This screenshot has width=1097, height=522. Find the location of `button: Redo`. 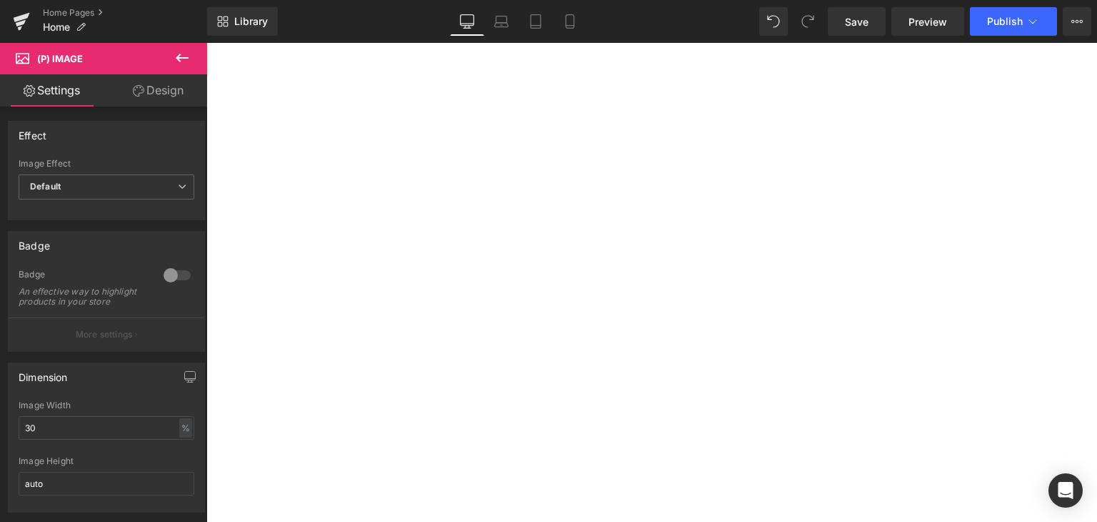

button: Redo is located at coordinates (808, 21).